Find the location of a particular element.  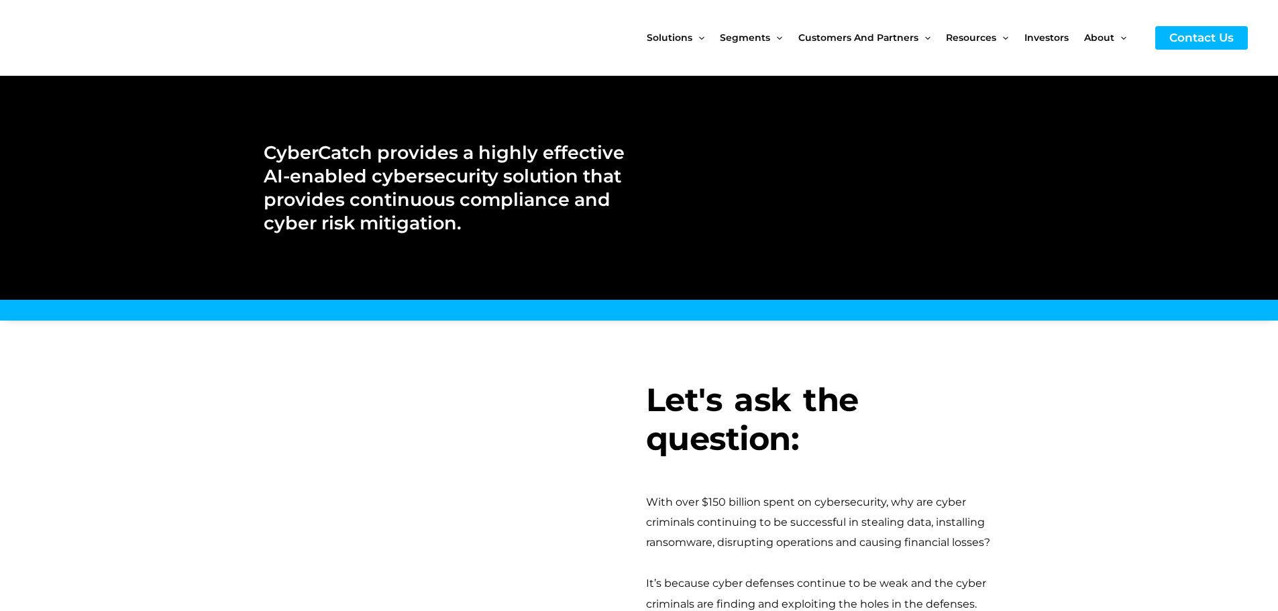

span: Solutions is located at coordinates (669, 38).